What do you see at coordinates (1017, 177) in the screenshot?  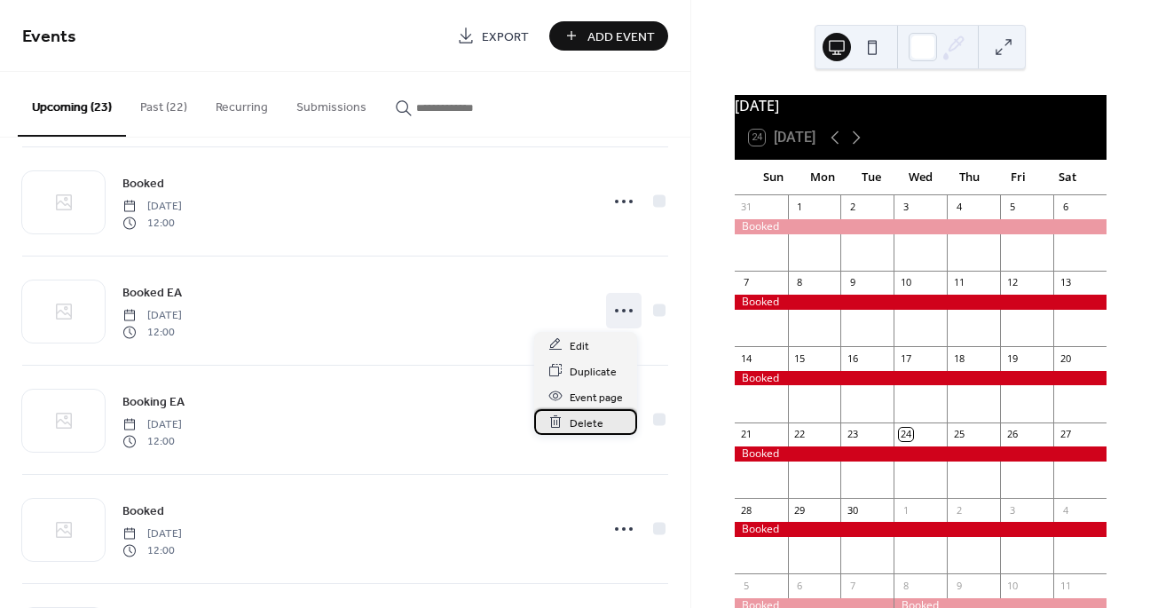 I see `div: Fri` at bounding box center [1017, 177].